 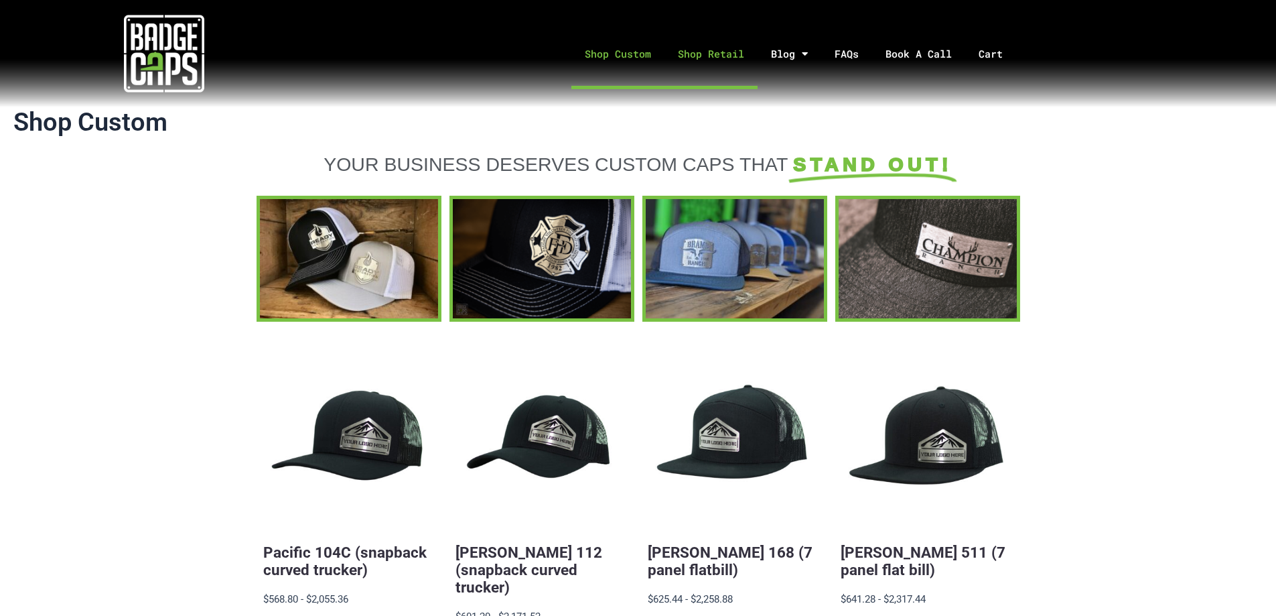 What do you see at coordinates (927, 441) in the screenshot?
I see `button: BadgeCaps - Richardson 511` at bounding box center [927, 441].